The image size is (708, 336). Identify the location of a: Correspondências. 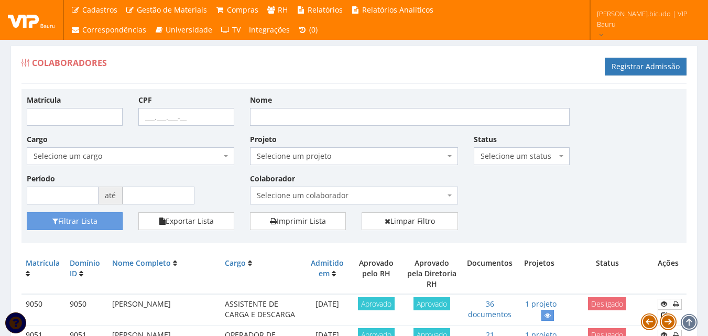
(108, 30).